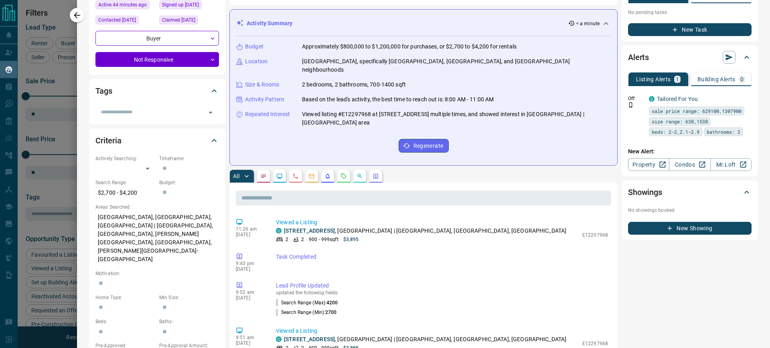 This screenshot has width=770, height=348. I want to click on p: 1, so click(677, 79).